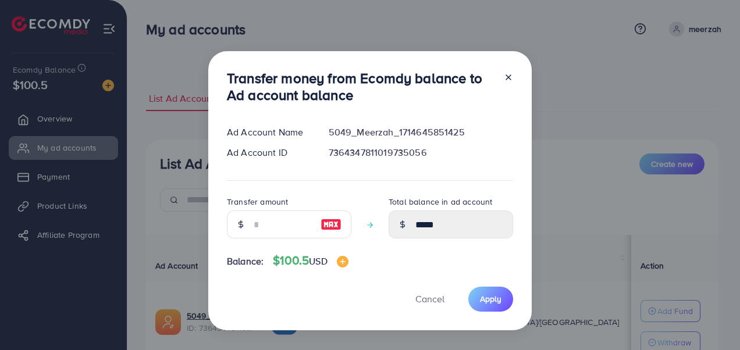 This screenshot has width=740, height=350. What do you see at coordinates (268, 132) in the screenshot?
I see `div: Ad Account Name` at bounding box center [268, 132].